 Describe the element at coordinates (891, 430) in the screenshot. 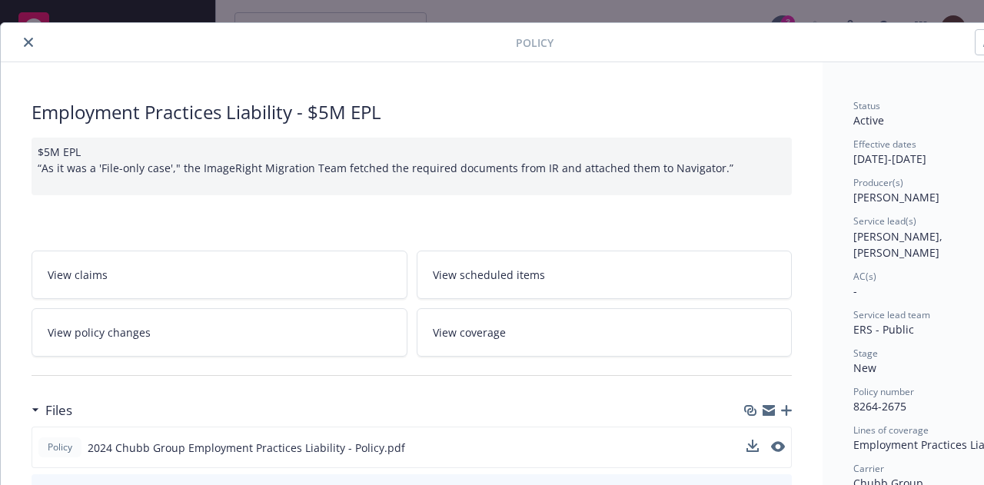

I see `span: Lines of coverage` at that location.